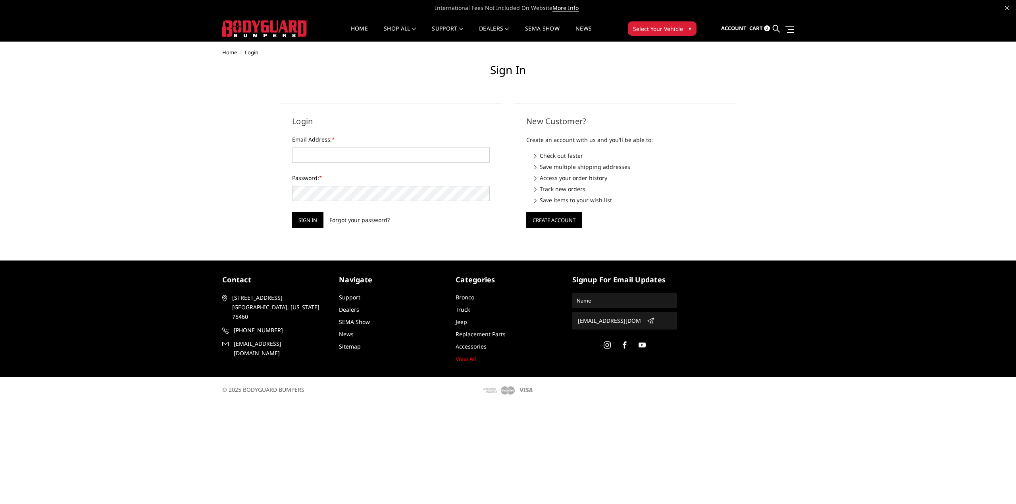 This screenshot has height=504, width=1016. What do you see at coordinates (471, 346) in the screenshot?
I see `a: Accessories` at bounding box center [471, 346].